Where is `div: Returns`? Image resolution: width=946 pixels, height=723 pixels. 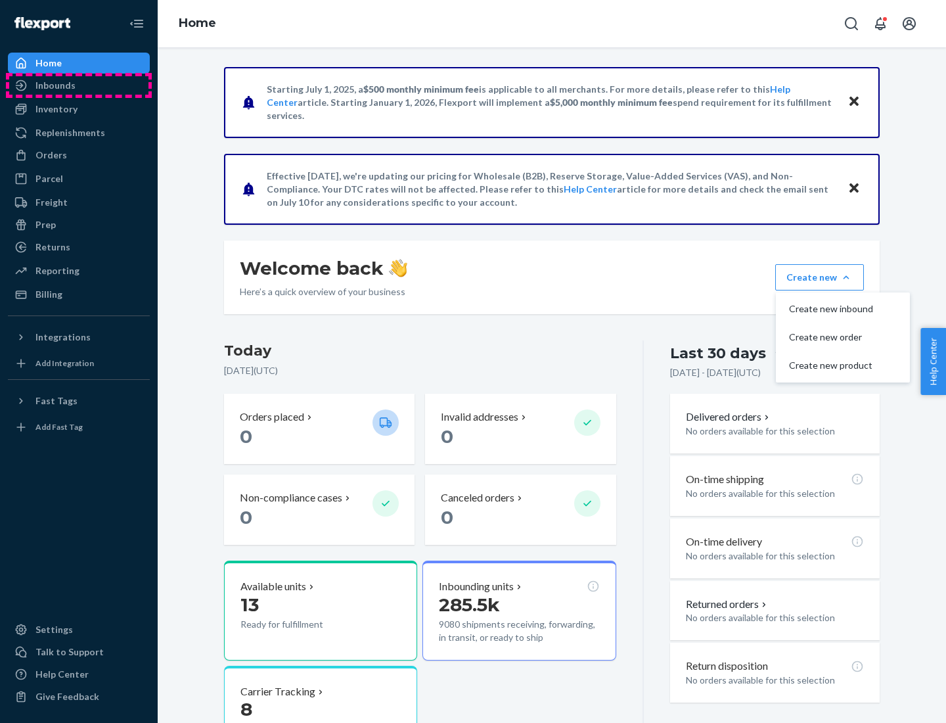
div: Returns is located at coordinates (53, 247).